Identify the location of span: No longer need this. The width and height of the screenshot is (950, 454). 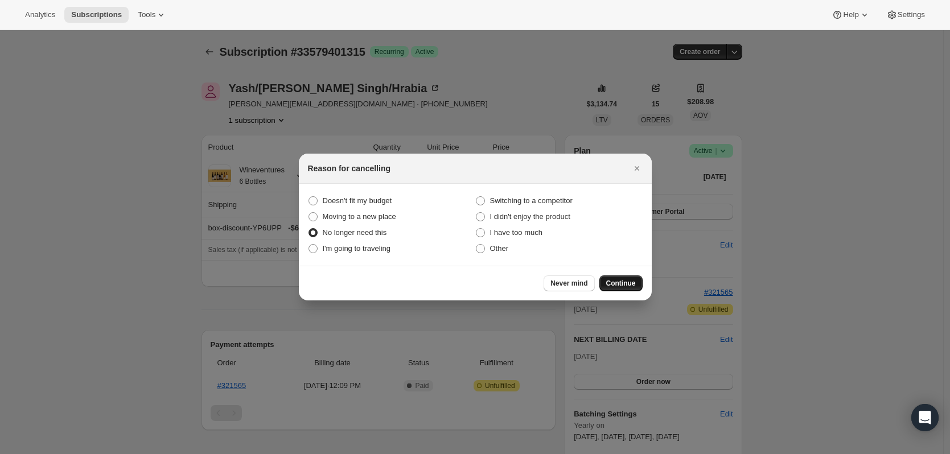
(355, 232).